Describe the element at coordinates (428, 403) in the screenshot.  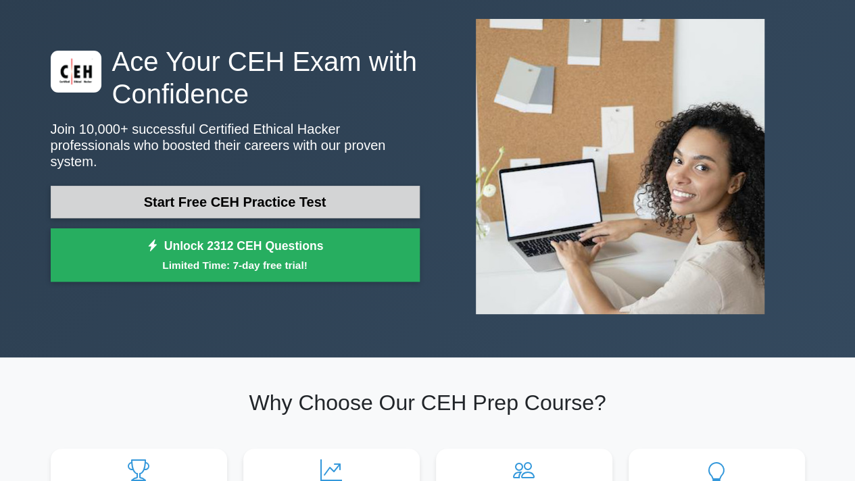
I see `h2: Why Choose Our CEH Prep Course?` at that location.